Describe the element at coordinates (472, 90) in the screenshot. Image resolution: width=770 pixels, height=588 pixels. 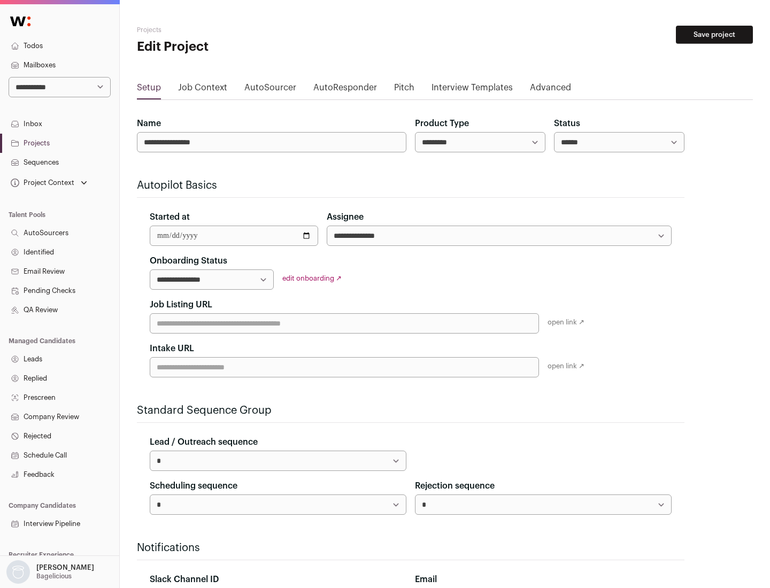
I see `a: Interview Templates` at that location.